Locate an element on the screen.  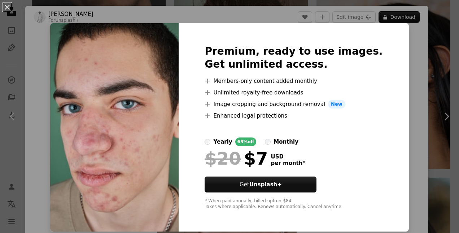
li: Unlimited royalty-free downloads is located at coordinates (294, 92).